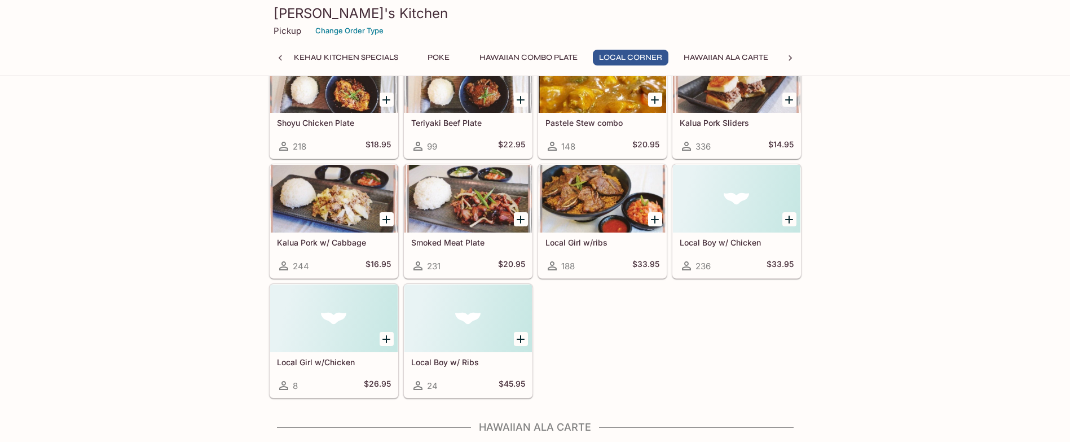 This screenshot has height=442, width=1070. Describe the element at coordinates (521, 338) in the screenshot. I see `button: Add Local Boy w/ Ribs` at that location.